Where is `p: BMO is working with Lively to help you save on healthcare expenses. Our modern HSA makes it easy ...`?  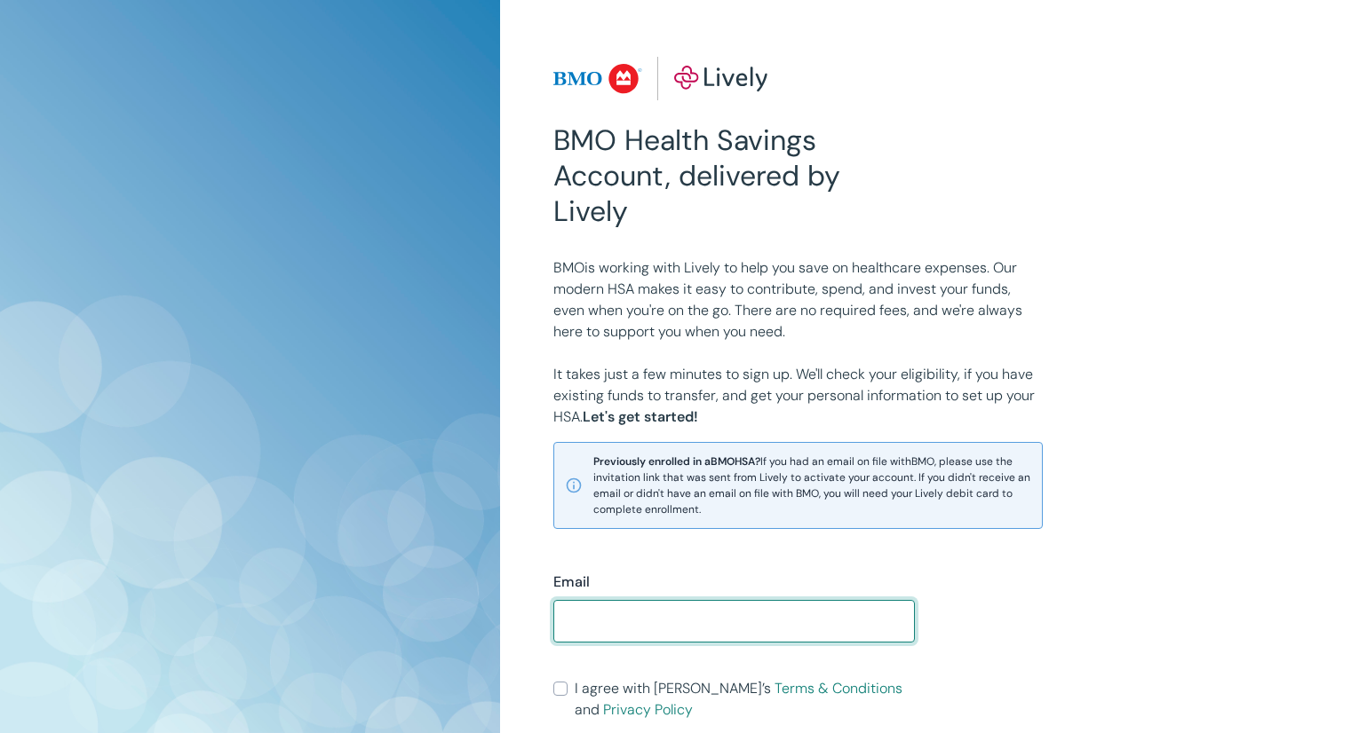 p: BMO is working with Lively to help you save on healthcare expenses. Our modern HSA makes it easy ... is located at coordinates (797, 300).